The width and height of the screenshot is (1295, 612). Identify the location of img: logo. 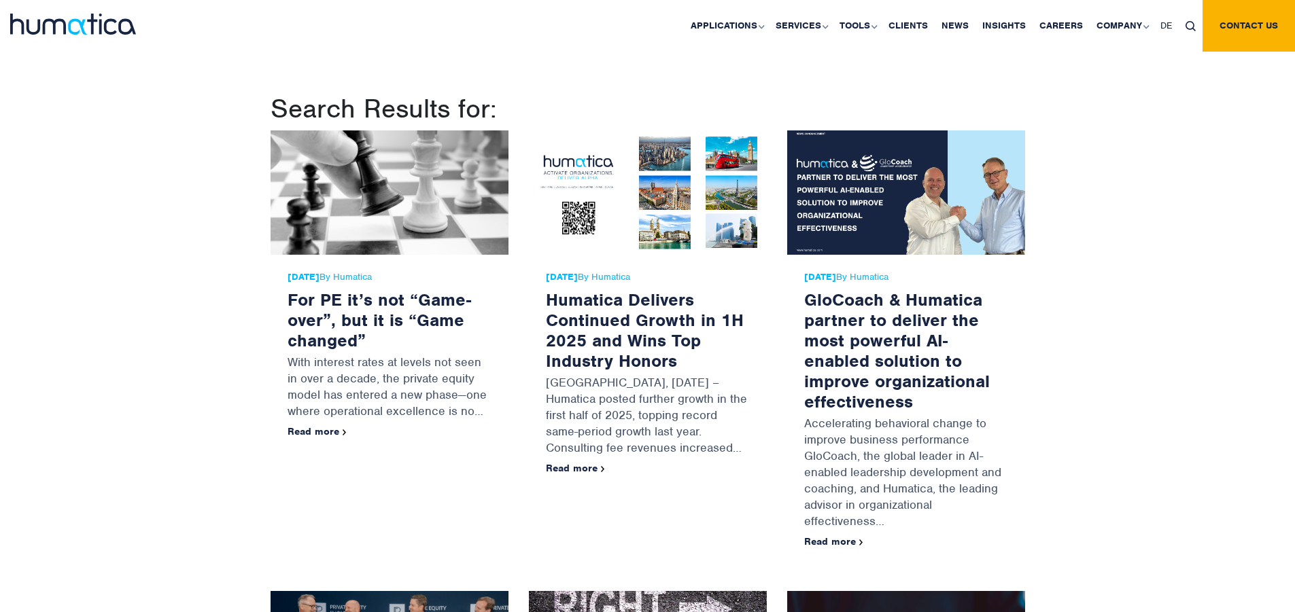
(73, 24).